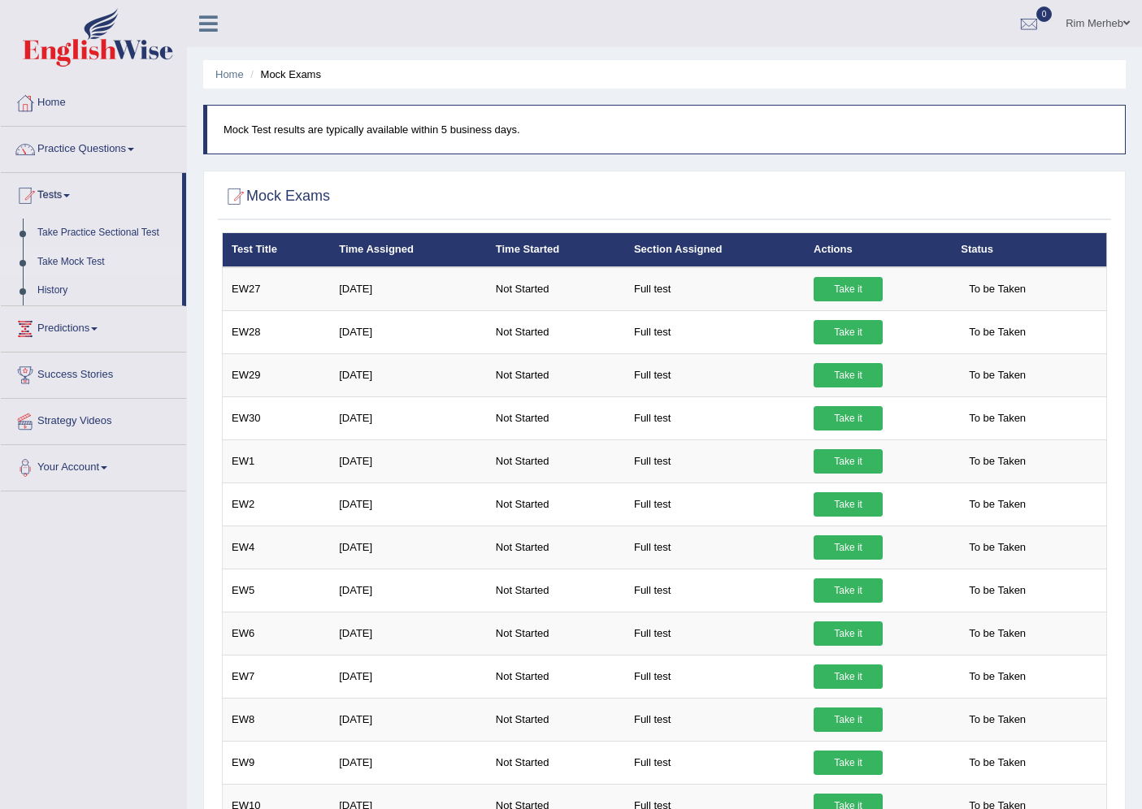  Describe the element at coordinates (276, 289) in the screenshot. I see `td: EW27` at that location.